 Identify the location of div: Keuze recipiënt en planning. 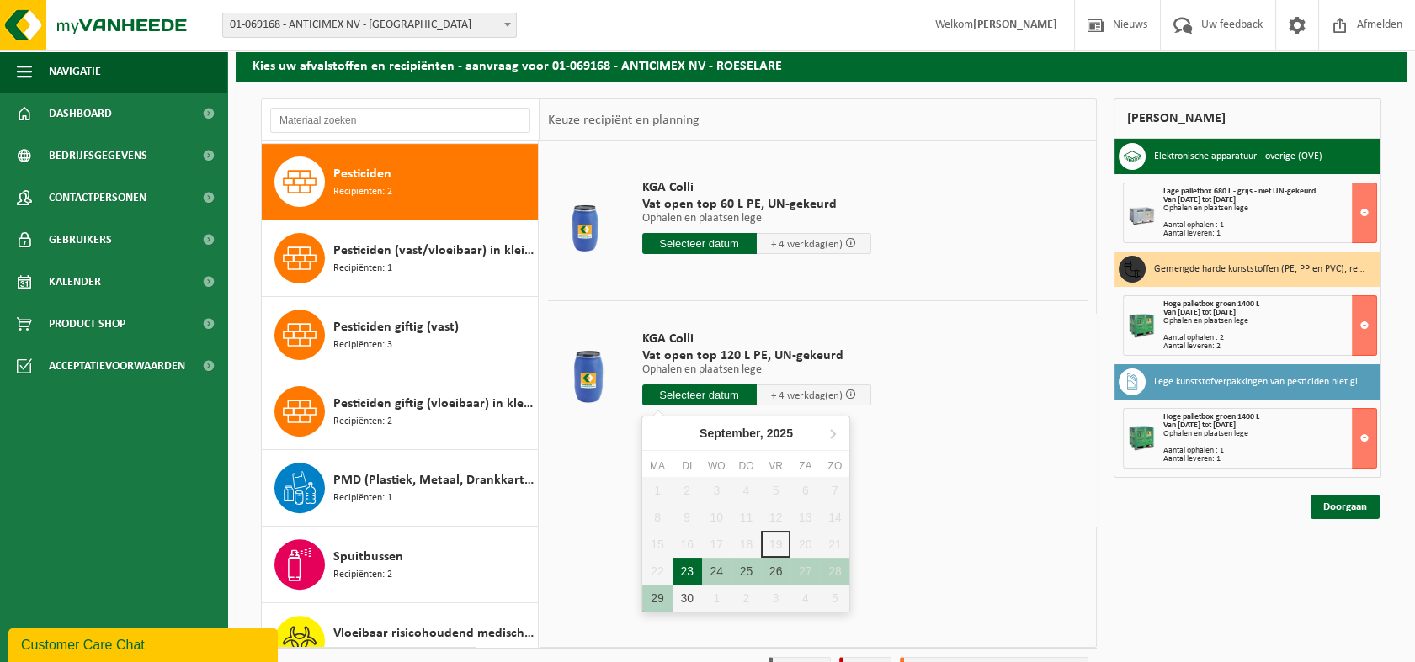
(624, 120).